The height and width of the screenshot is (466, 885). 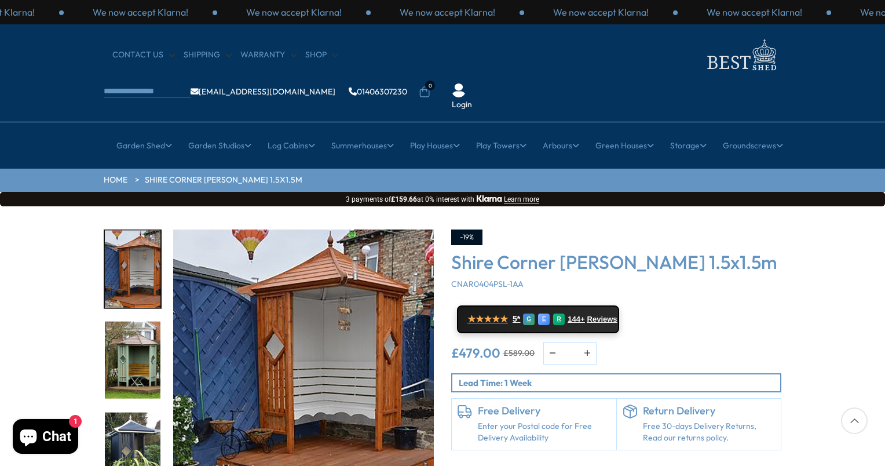 I want to click on a: Garden Shed, so click(x=144, y=145).